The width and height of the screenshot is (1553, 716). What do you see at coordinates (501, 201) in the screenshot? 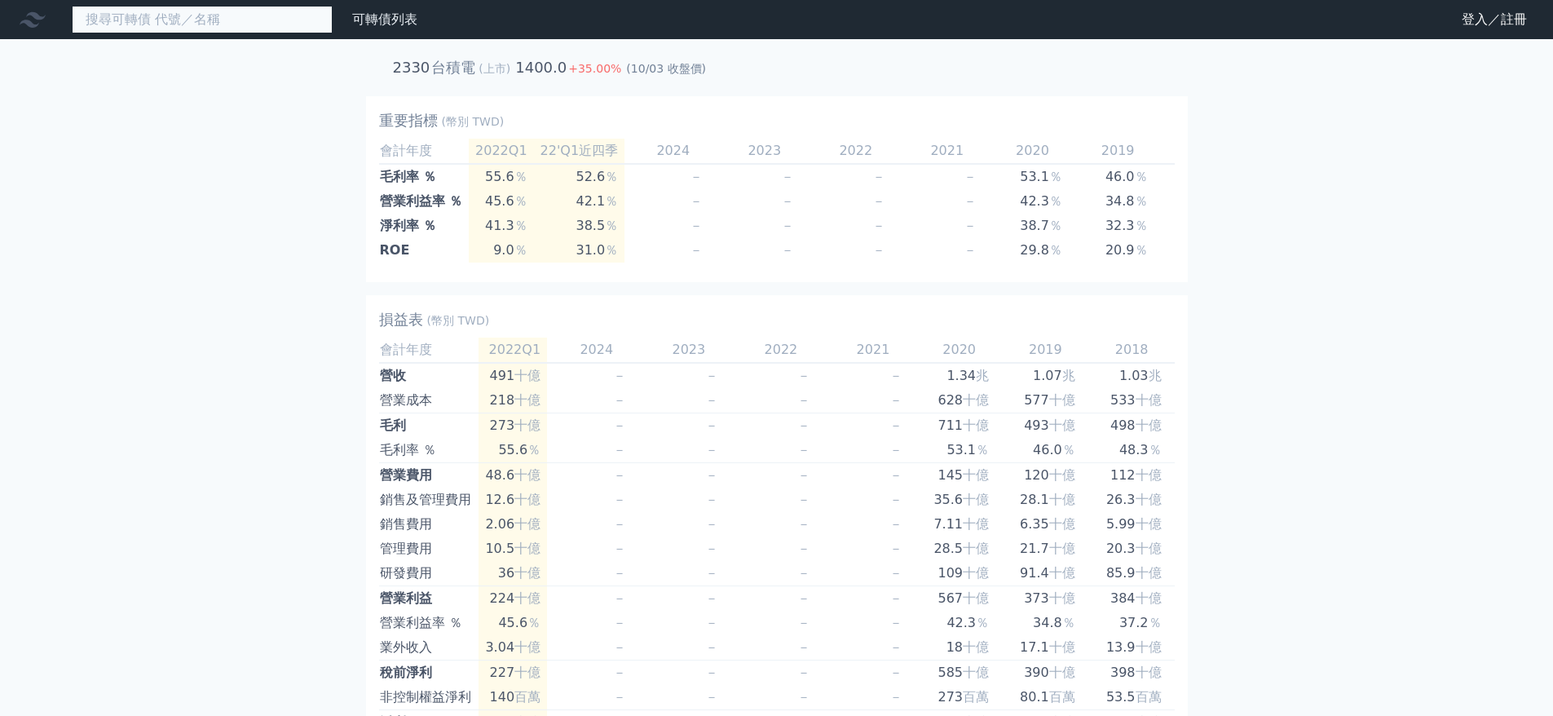
I see `td: 45.6` at bounding box center [501, 201].